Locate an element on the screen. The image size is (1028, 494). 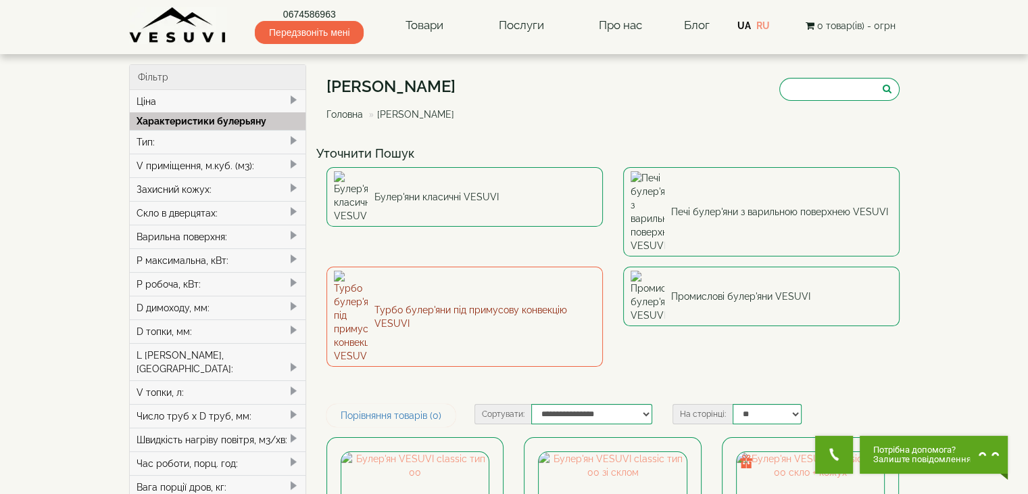
button: Chat button is located at coordinates (934, 454).